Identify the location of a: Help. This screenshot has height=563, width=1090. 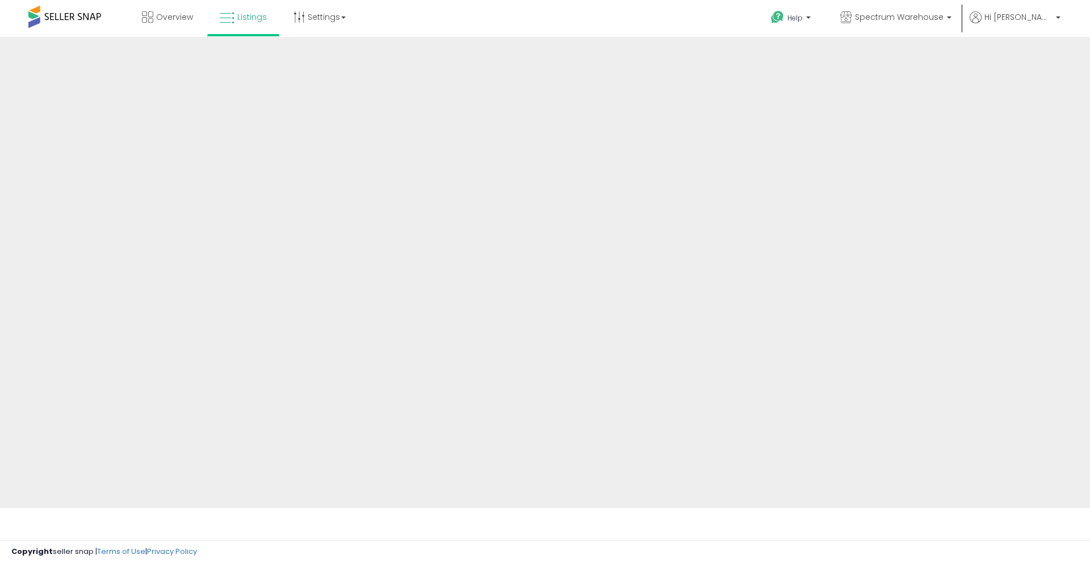
(792, 19).